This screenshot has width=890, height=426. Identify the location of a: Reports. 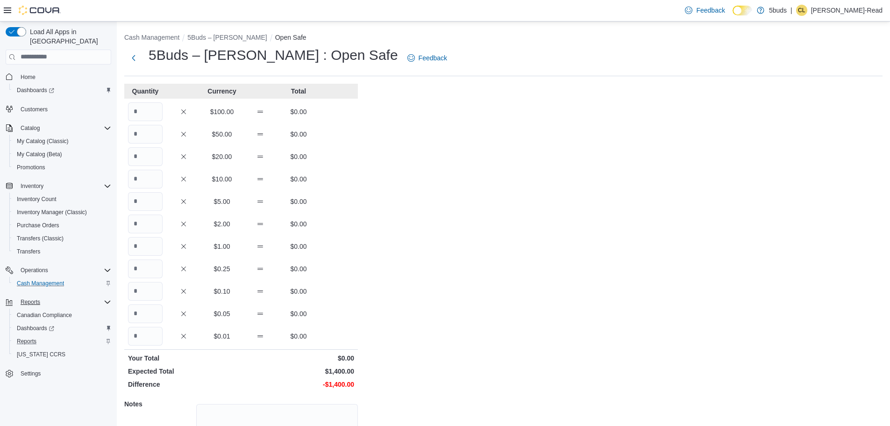
(27, 341).